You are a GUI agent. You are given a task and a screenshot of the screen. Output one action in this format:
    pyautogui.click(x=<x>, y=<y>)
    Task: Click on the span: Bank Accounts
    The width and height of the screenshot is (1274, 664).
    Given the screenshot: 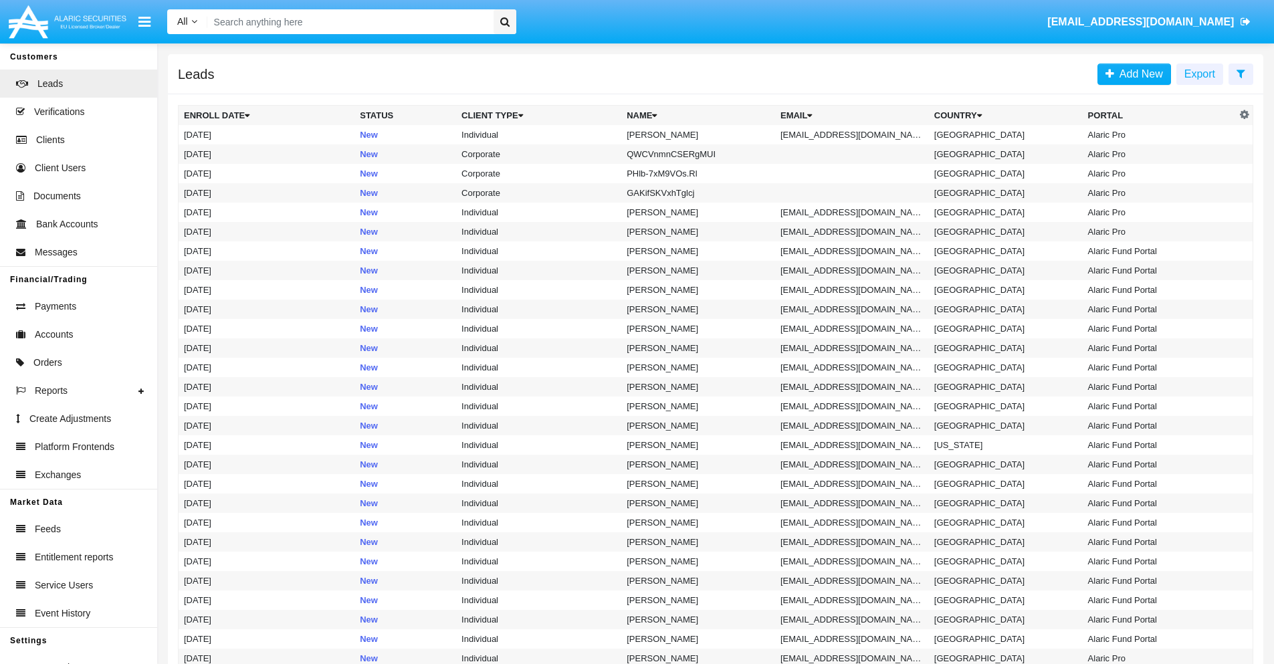 What is the action you would take?
    pyautogui.click(x=67, y=224)
    